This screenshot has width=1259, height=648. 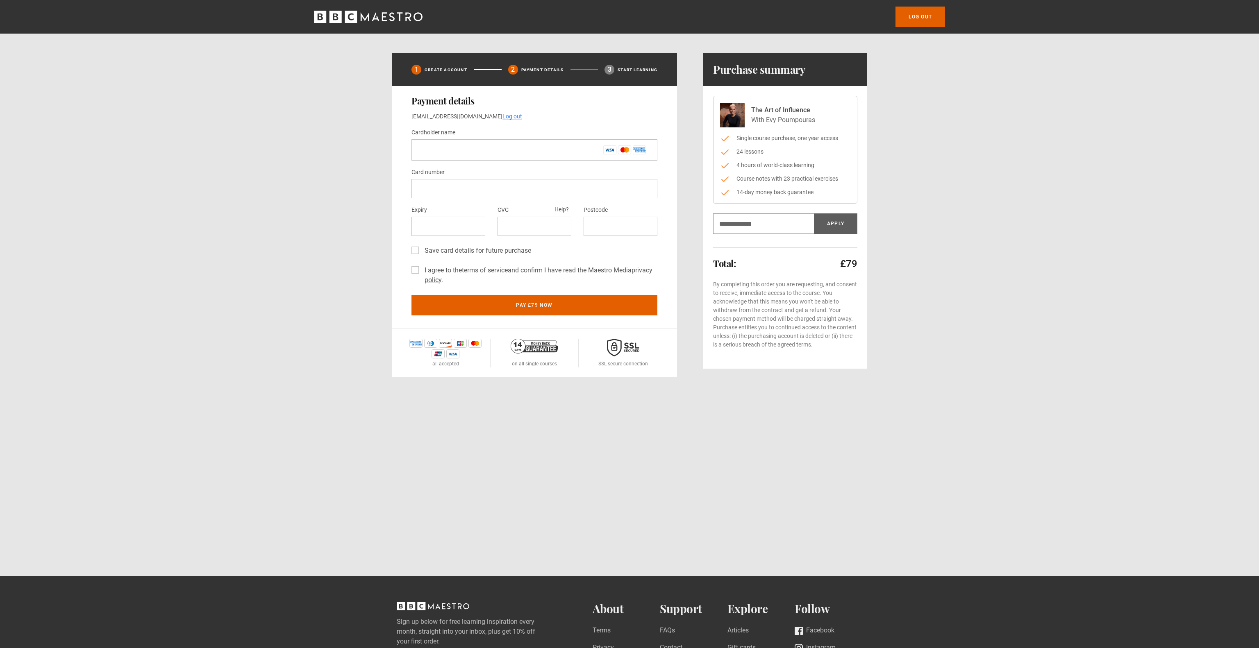 I want to click on a: Articles, so click(x=738, y=631).